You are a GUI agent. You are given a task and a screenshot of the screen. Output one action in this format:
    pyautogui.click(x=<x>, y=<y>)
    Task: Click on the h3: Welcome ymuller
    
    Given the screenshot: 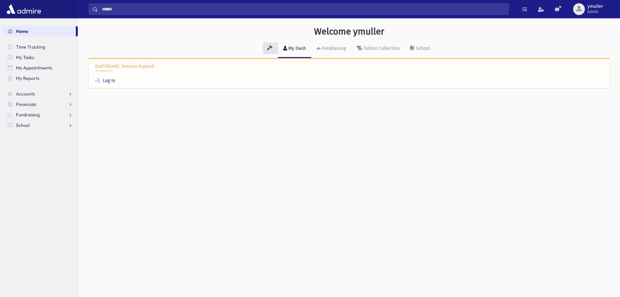 What is the action you would take?
    pyautogui.click(x=349, y=32)
    